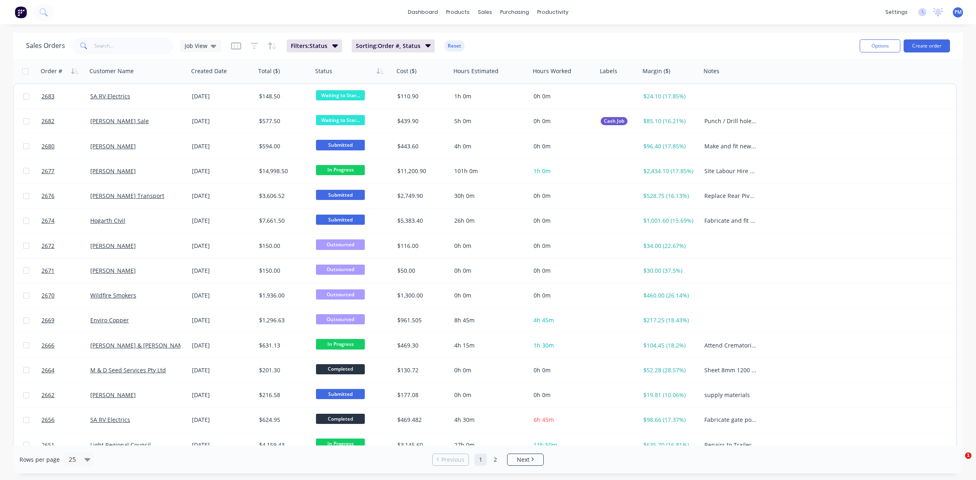 The width and height of the screenshot is (976, 480). I want to click on span: 2683, so click(48, 96).